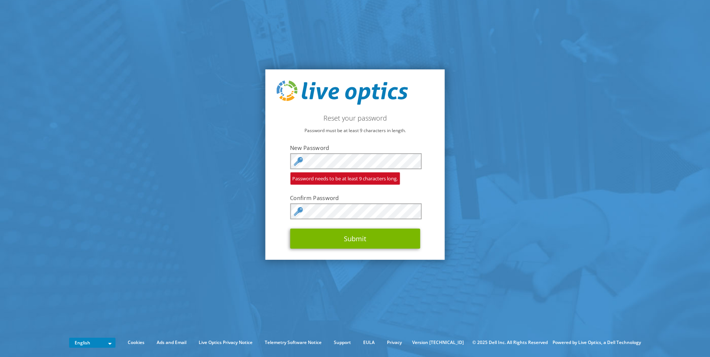 Image resolution: width=710 pixels, height=357 pixels. I want to click on a: Privacy, so click(395, 343).